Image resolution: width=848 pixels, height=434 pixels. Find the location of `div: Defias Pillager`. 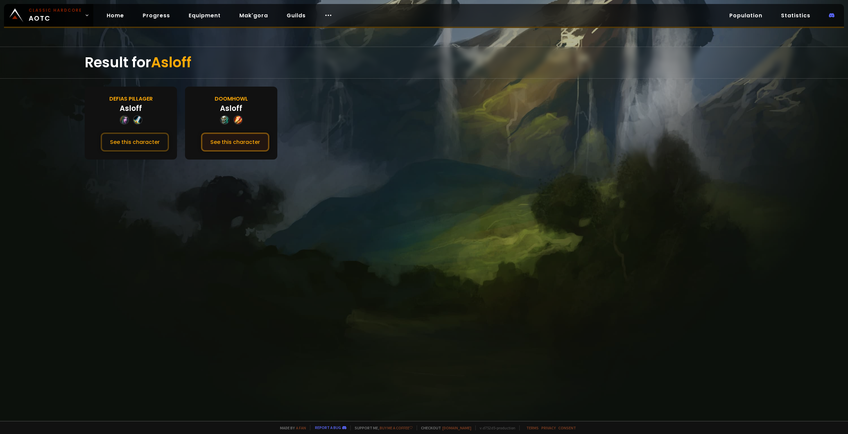

div: Defias Pillager is located at coordinates (131, 99).